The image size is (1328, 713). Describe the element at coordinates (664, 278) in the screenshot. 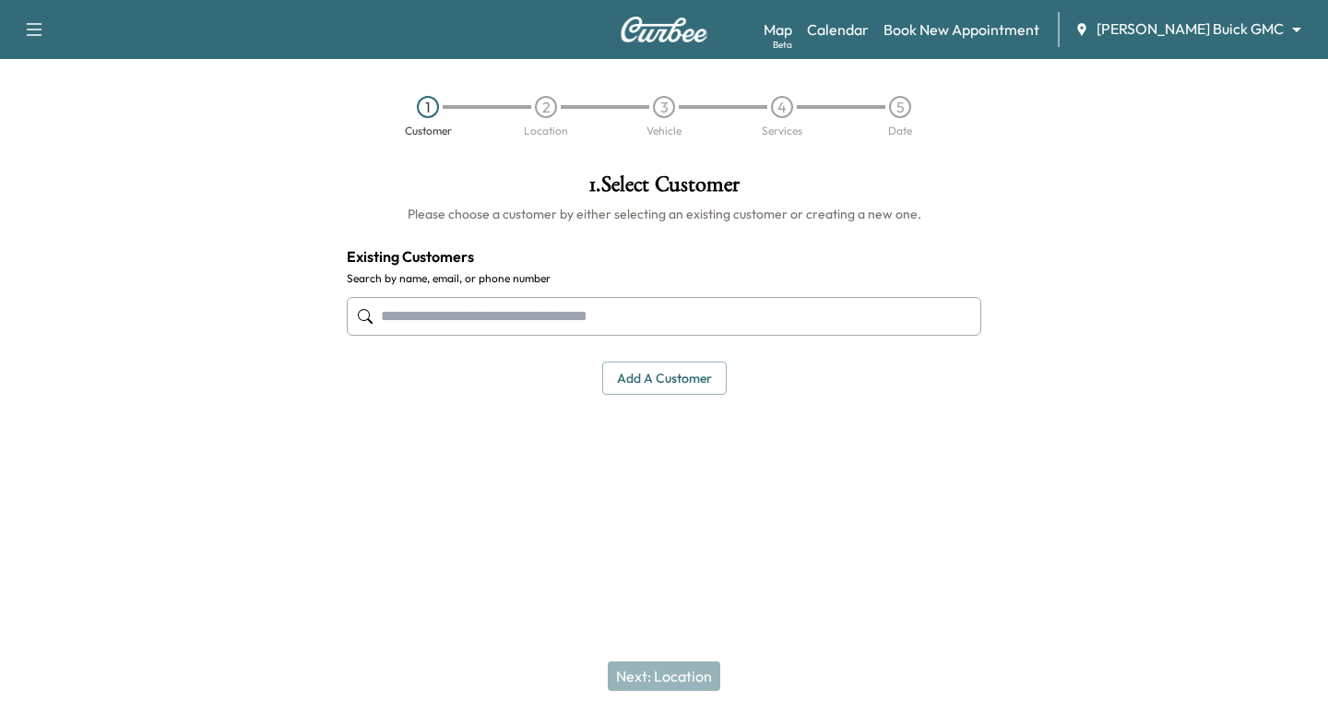

I see `label: Search by name, email, or phone number` at that location.